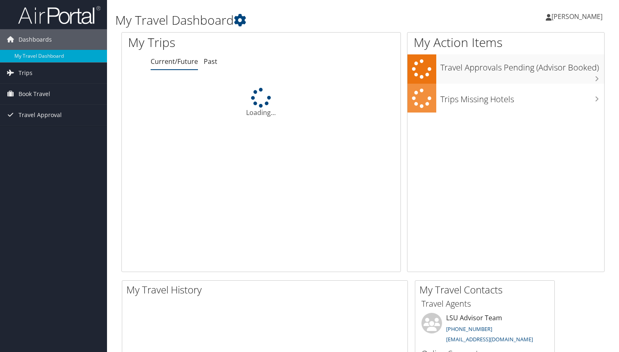 The image size is (619, 352). Describe the element at coordinates (522, 65) in the screenshot. I see `h3: Travel Approvals Pending (Advisor Booked)` at that location.